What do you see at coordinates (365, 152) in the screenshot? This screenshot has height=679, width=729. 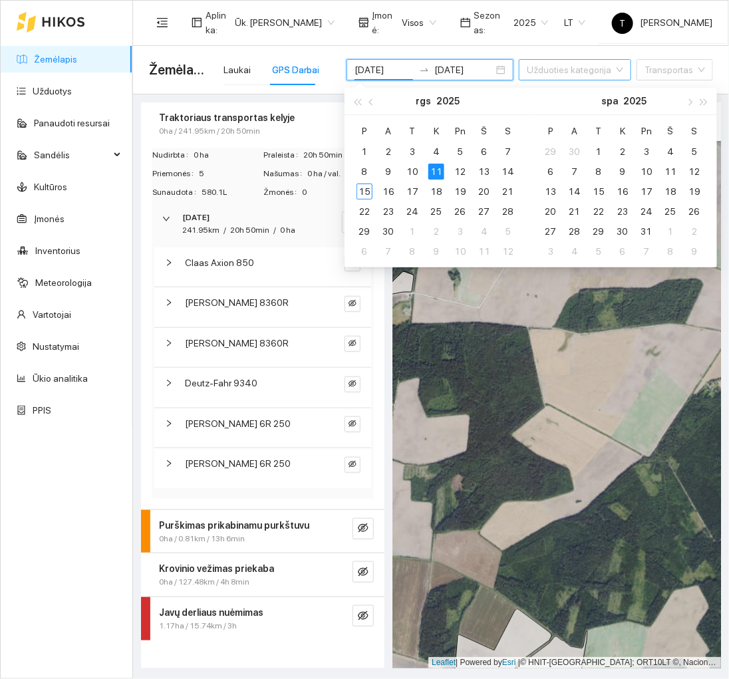 I see `td: 2025-09-01` at bounding box center [365, 152].